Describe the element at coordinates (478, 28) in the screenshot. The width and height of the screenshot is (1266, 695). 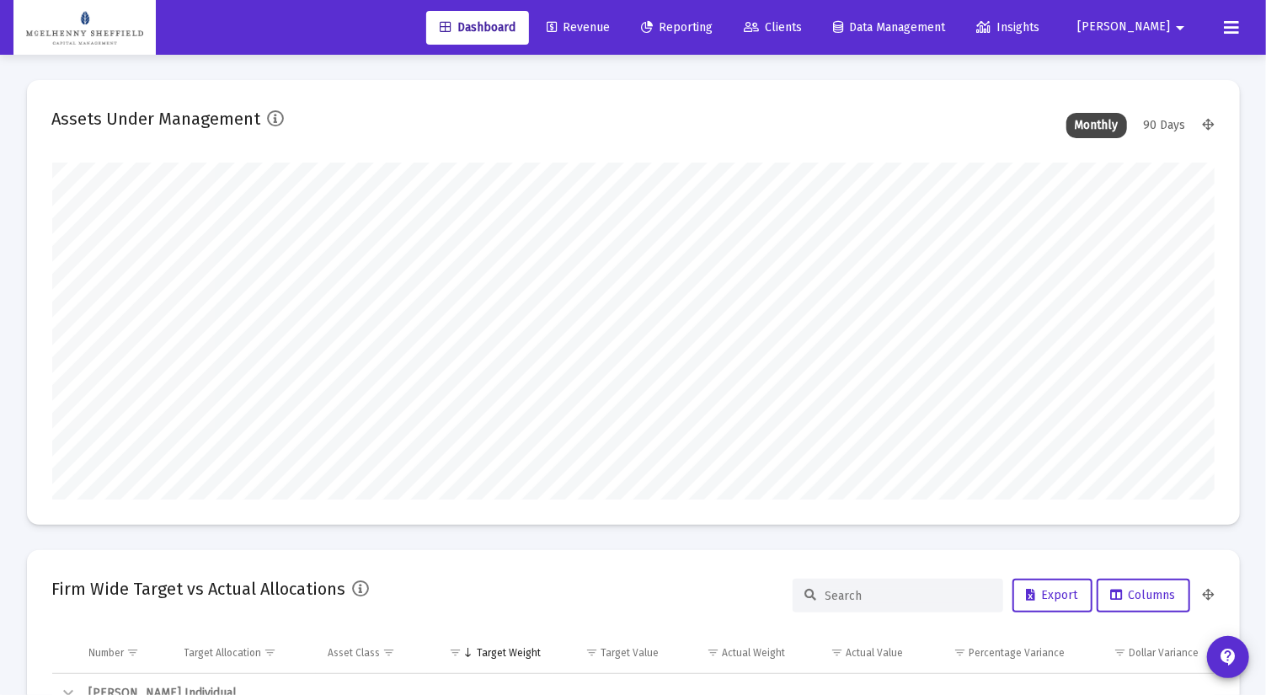
I see `a: Dashboard` at that location.